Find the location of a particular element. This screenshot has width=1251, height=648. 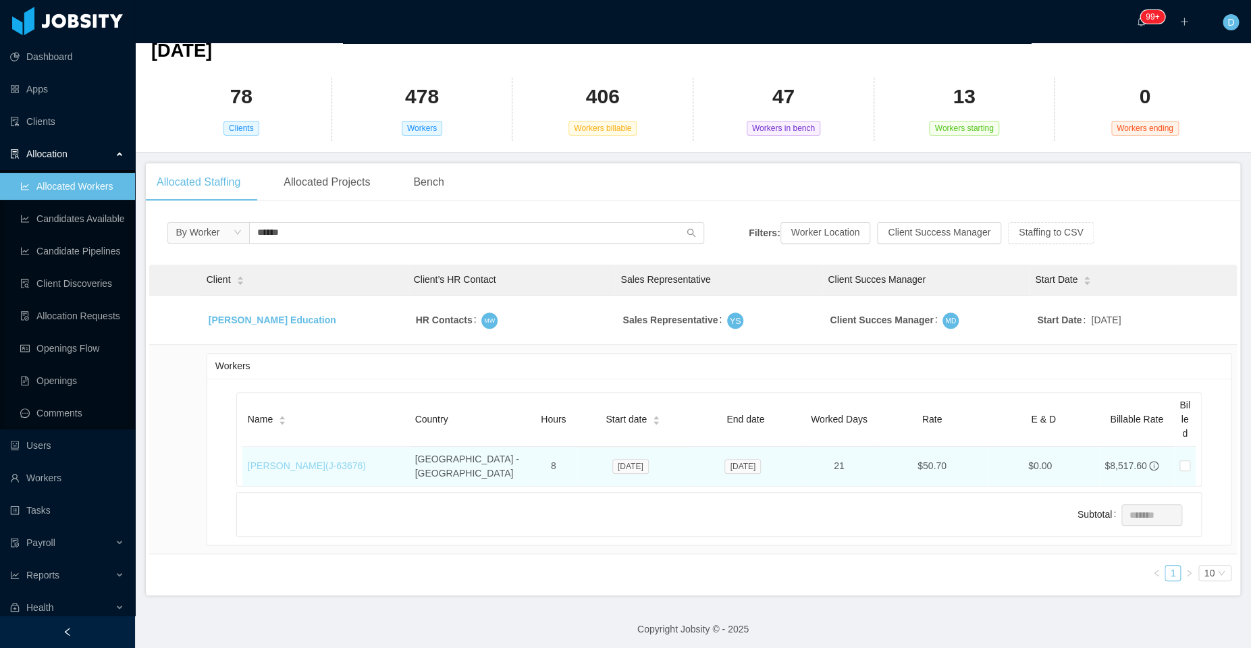

span: E & D is located at coordinates (1043, 419).